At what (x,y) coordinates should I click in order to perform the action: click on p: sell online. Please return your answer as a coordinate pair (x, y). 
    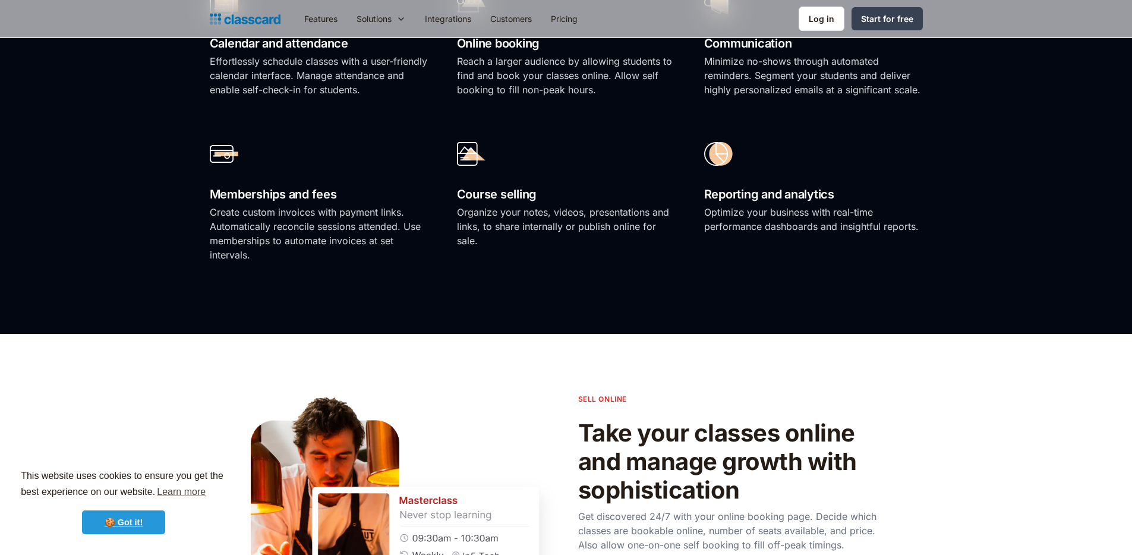
    Looking at the image, I should click on (602, 399).